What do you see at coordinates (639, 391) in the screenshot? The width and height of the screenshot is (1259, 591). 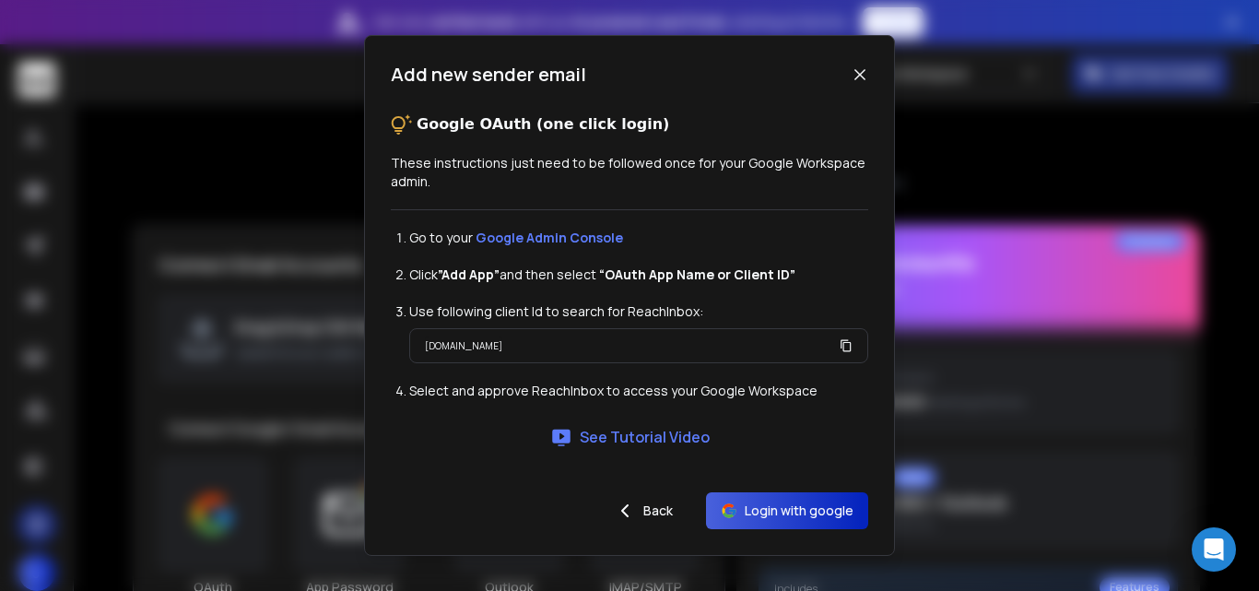 I see `li: Select and approve ReachInbox to access your Google Workspace` at bounding box center [639, 391].